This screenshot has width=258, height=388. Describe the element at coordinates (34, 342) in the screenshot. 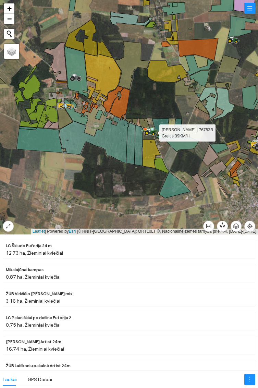

I see `span: ŽŪB Kriščiūno Artist 24m.` at that location.